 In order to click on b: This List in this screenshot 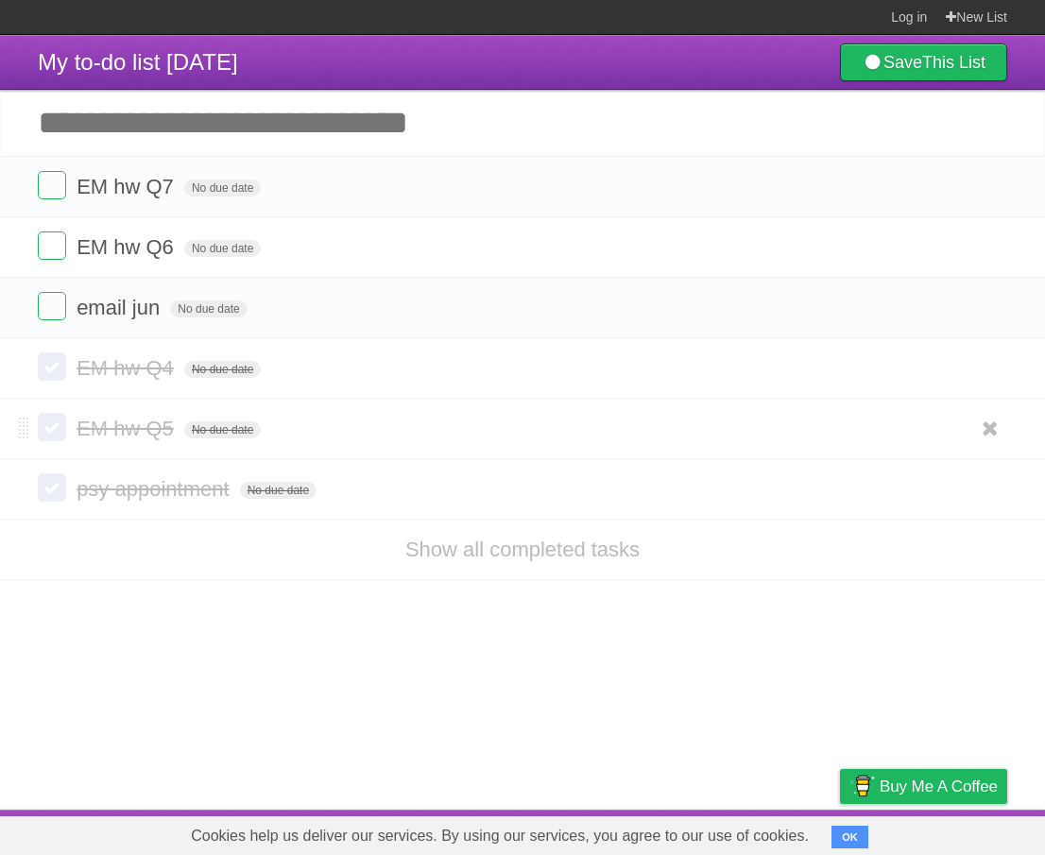, I will do `click(954, 62)`.